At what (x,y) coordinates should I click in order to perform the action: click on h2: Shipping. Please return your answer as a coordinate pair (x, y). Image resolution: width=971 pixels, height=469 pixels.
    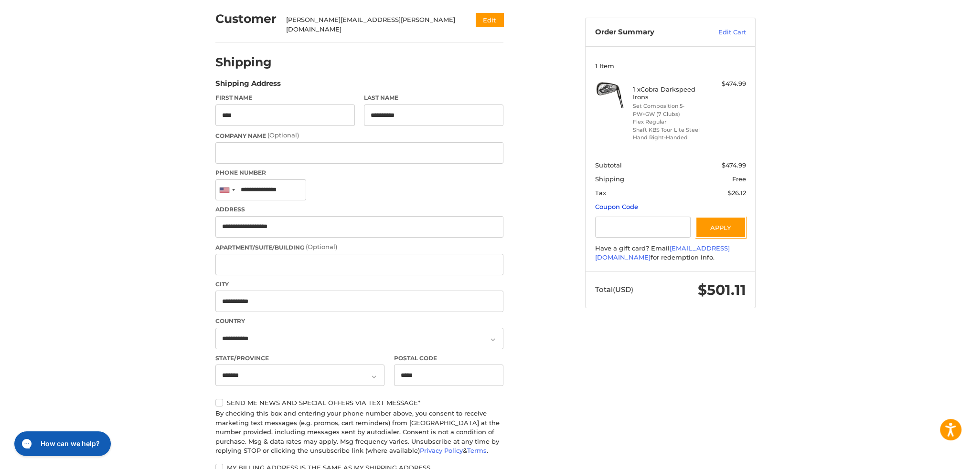
    Looking at the image, I should click on (243, 62).